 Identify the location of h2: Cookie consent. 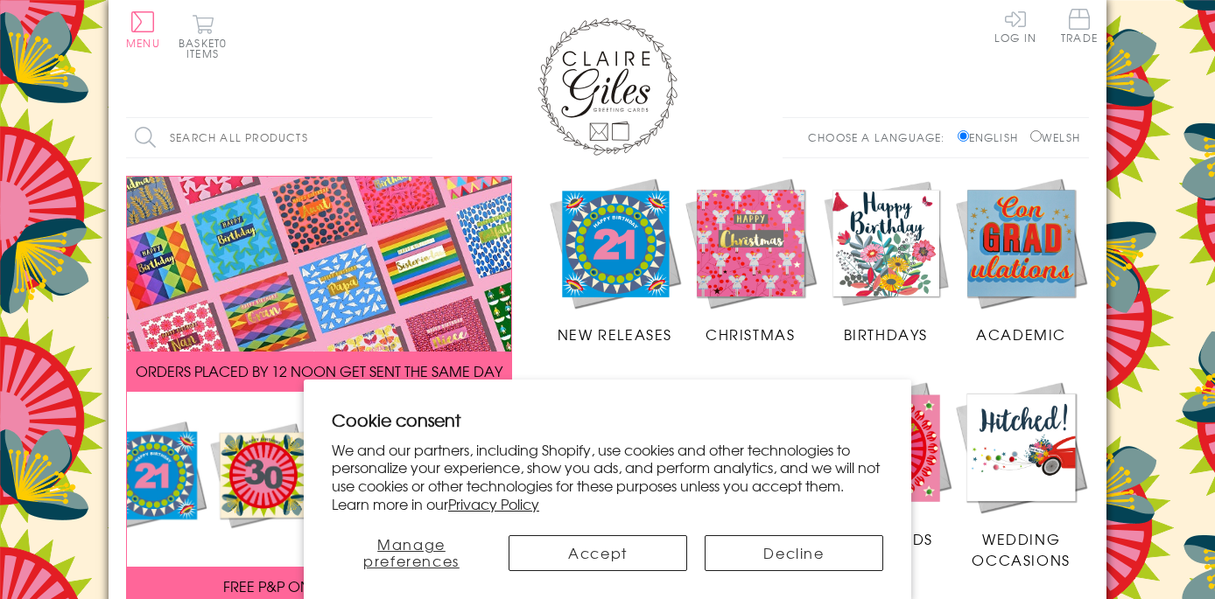
(607, 420).